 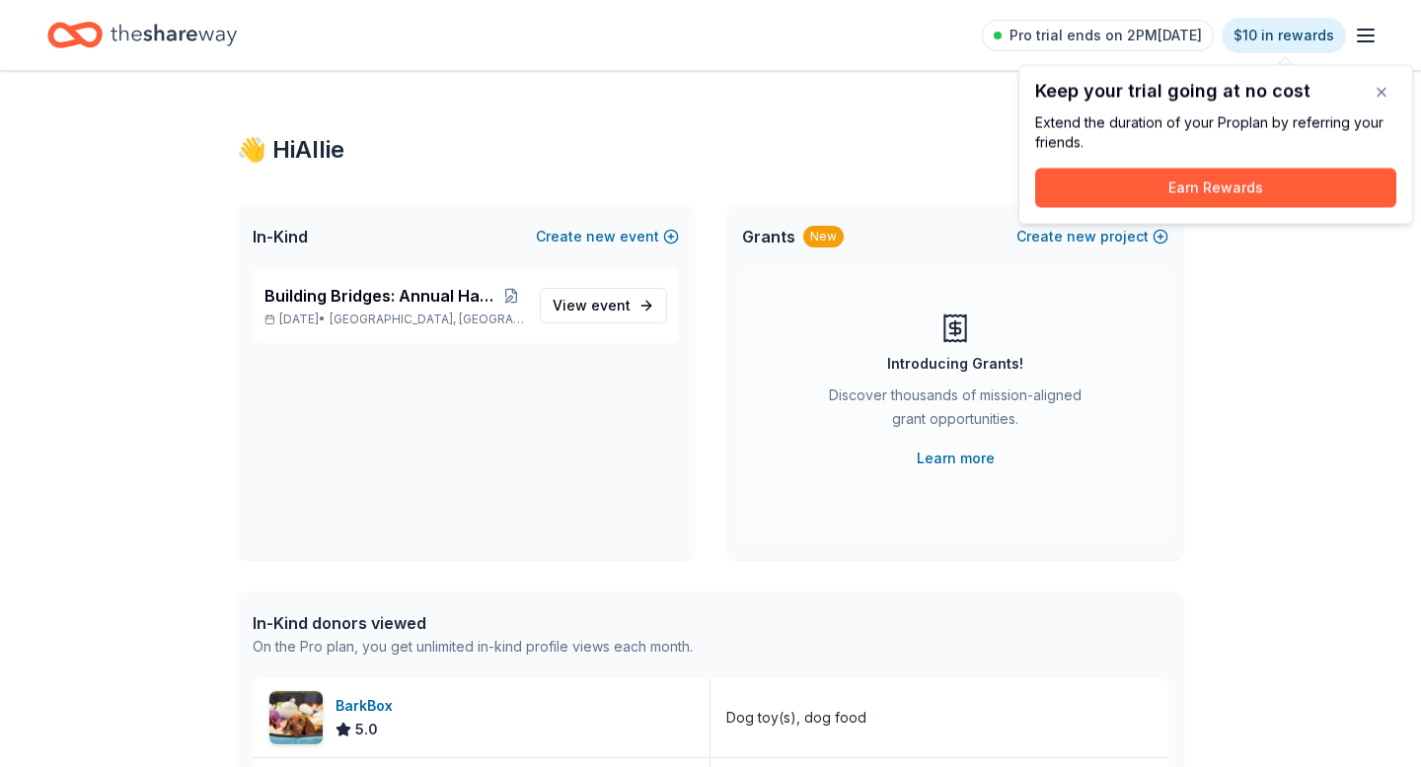 What do you see at coordinates (1215, 188) in the screenshot?
I see `button: Earn Rewards` at bounding box center [1215, 188].